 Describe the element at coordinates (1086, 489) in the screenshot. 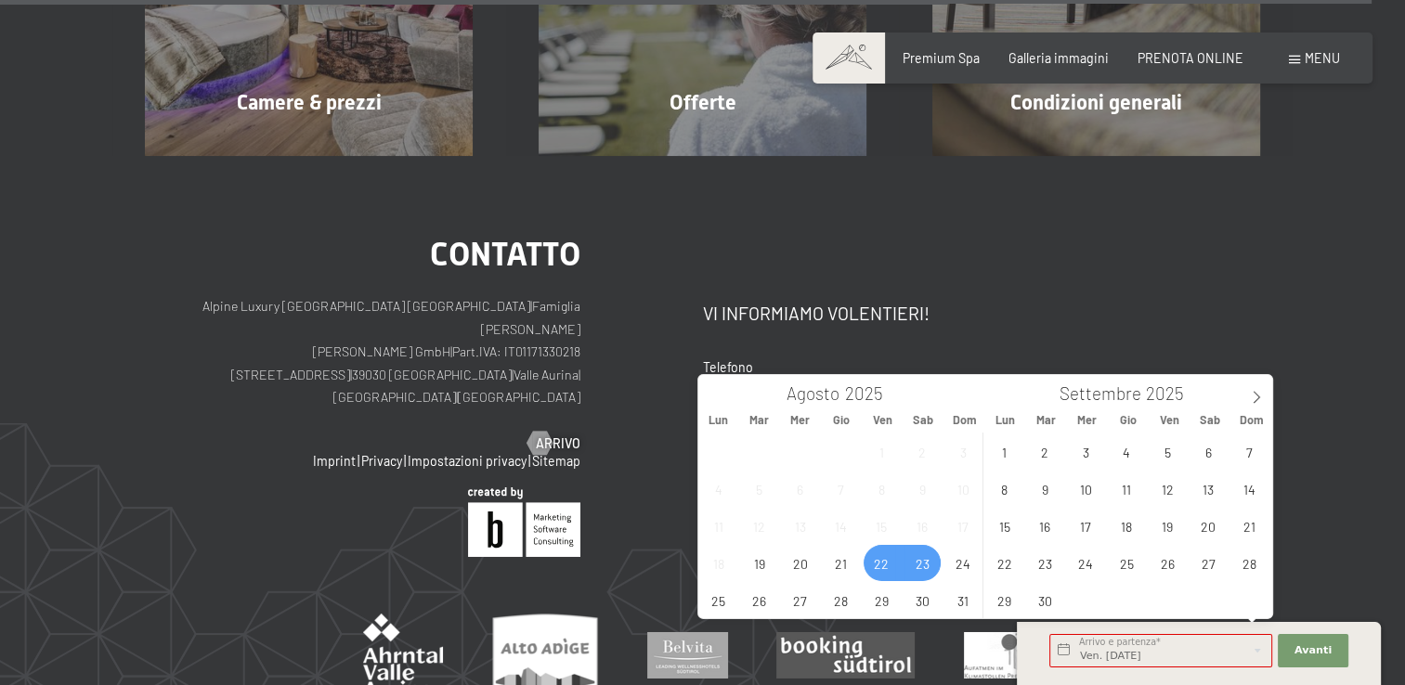

I see `span: Settembre 10, 2025` at that location.